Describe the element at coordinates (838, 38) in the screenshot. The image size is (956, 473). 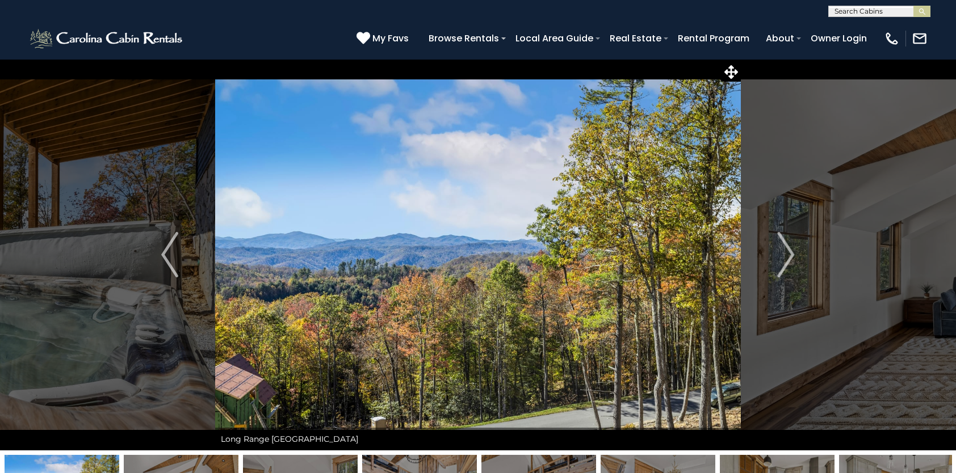
I see `a: Owner Login` at that location.